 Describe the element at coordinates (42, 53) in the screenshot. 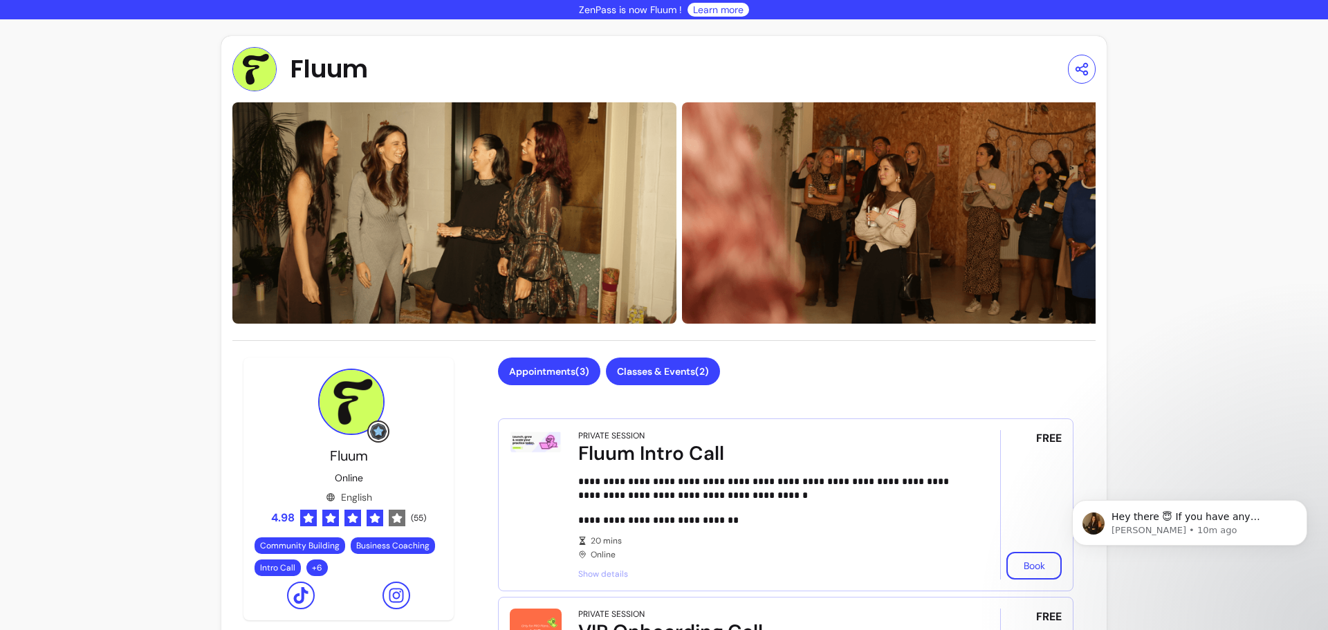

I see `img: Profile image for Roberta` at that location.